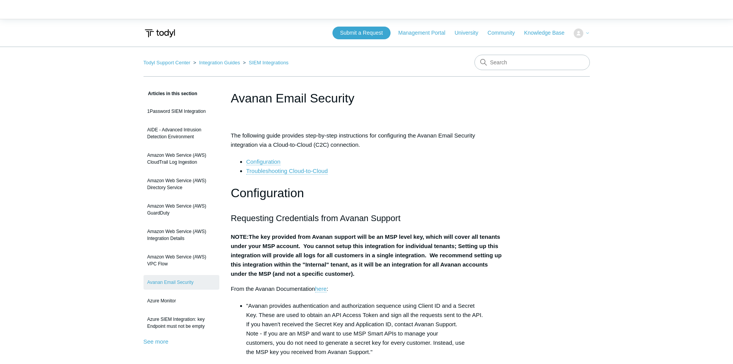  I want to click on a: Configuration, so click(263, 162).